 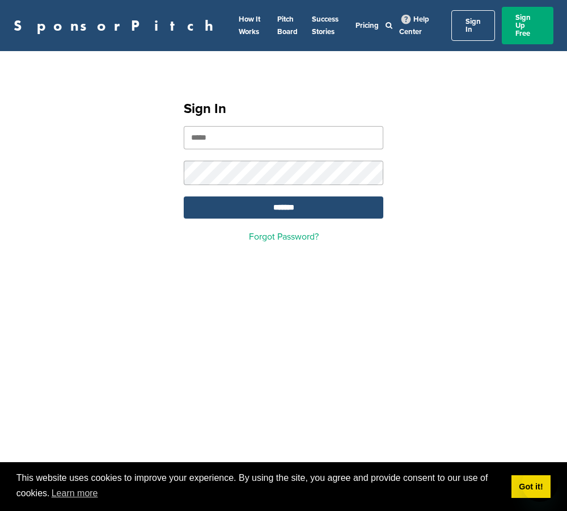 What do you see at coordinates (259, 486) in the screenshot?
I see `span: This website uses cookies to improve your experience. By using the site, you agree and provide co...` at bounding box center [259, 486].